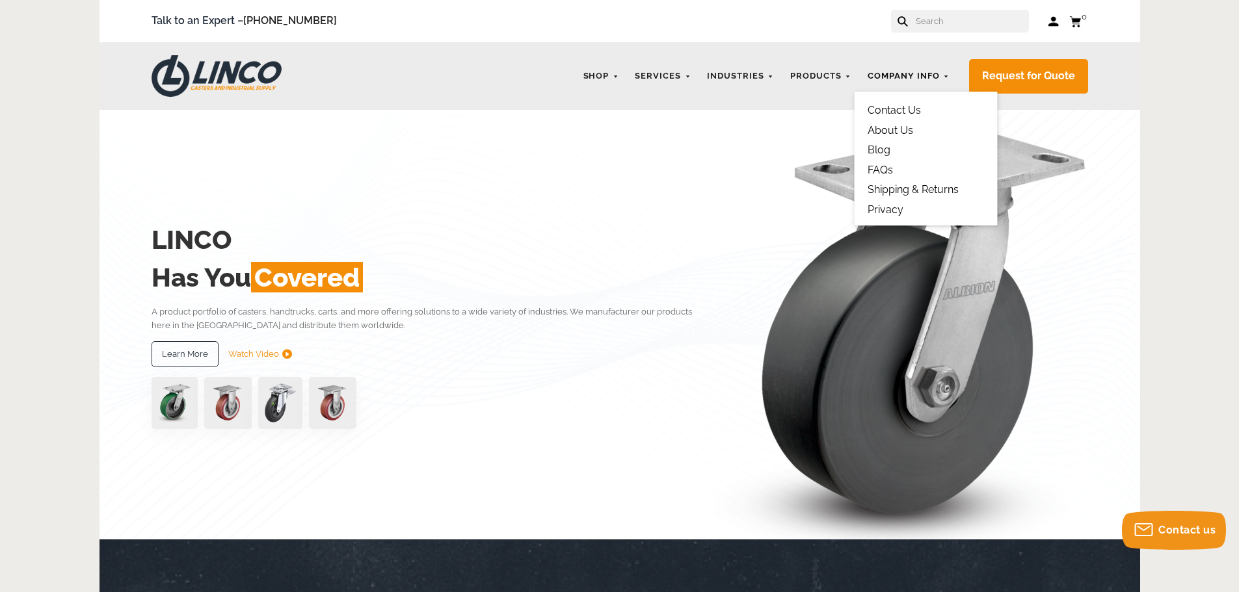 This screenshot has width=1239, height=592. I want to click on a: Shop, so click(601, 76).